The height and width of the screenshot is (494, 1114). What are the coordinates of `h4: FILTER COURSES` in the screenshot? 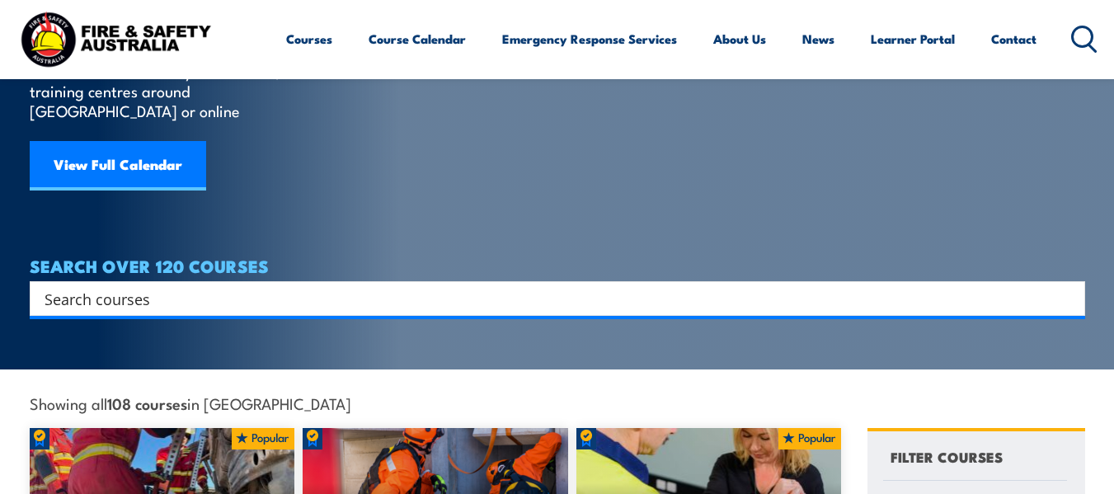 It's located at (946, 456).